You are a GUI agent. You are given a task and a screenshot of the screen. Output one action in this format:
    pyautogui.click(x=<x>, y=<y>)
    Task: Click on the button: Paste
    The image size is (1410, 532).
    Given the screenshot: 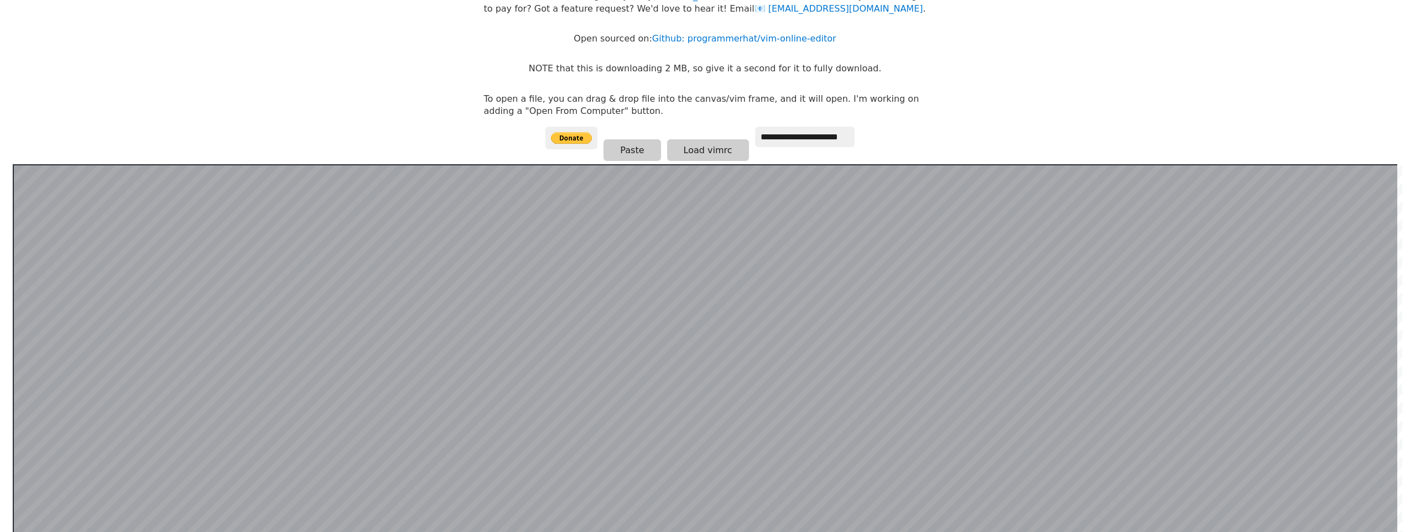 What is the action you would take?
    pyautogui.click(x=632, y=150)
    